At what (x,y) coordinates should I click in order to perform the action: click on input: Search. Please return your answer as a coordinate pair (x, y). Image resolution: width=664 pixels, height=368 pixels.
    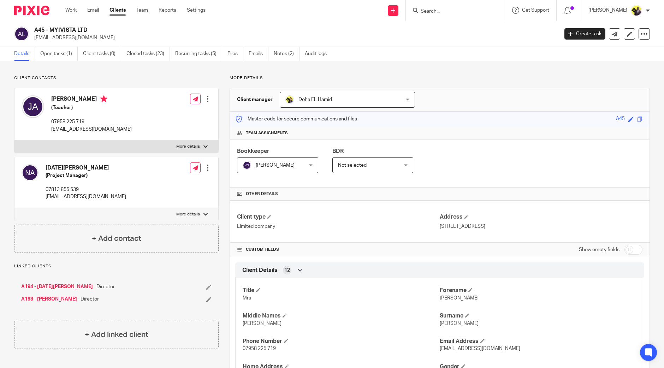
    Looking at the image, I should click on (452, 12).